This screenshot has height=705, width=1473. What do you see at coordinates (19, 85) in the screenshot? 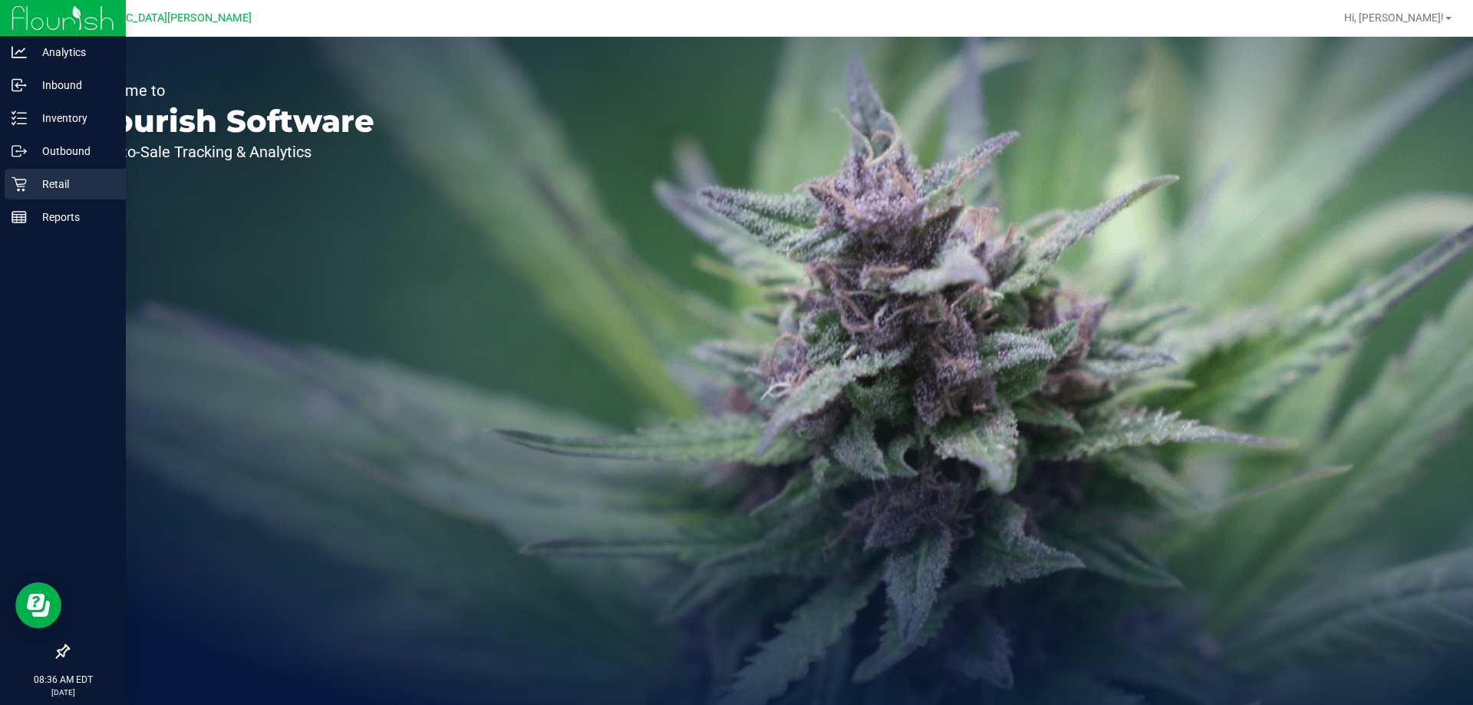
I see `inline-svg: Inbound` at bounding box center [19, 85].